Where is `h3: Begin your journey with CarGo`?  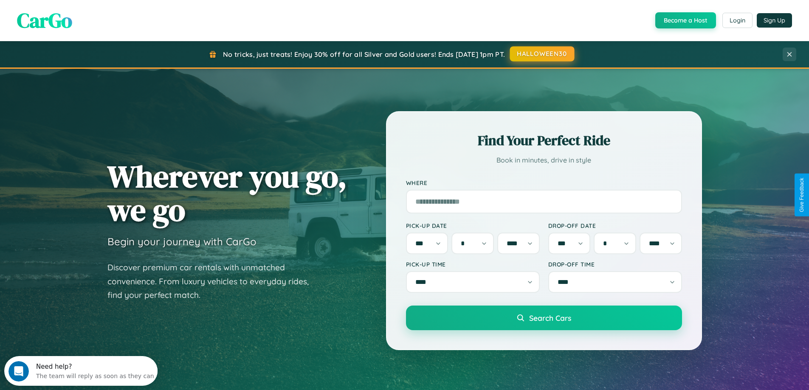 h3: Begin your journey with CarGo is located at coordinates (182, 242).